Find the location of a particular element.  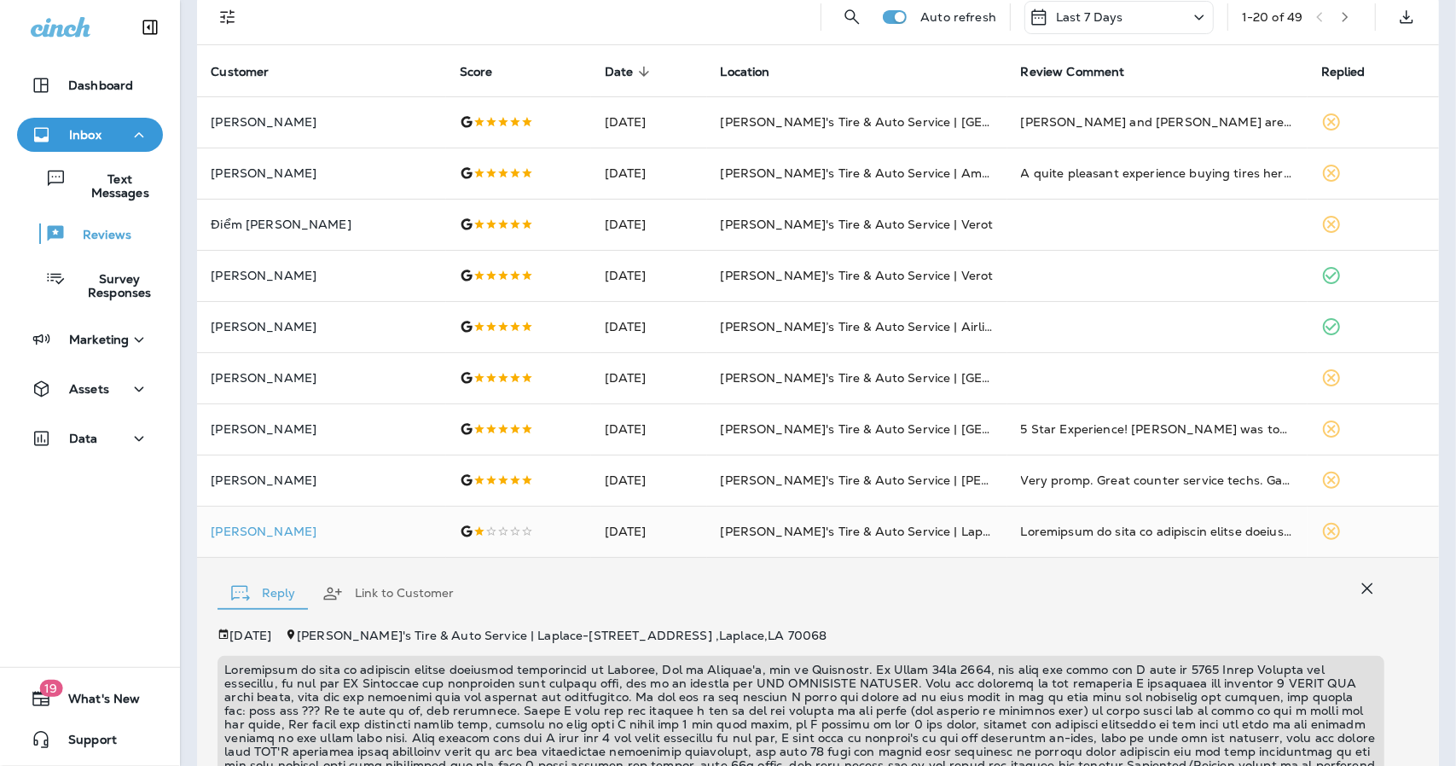

p: Last 7 Days is located at coordinates (1090, 17).